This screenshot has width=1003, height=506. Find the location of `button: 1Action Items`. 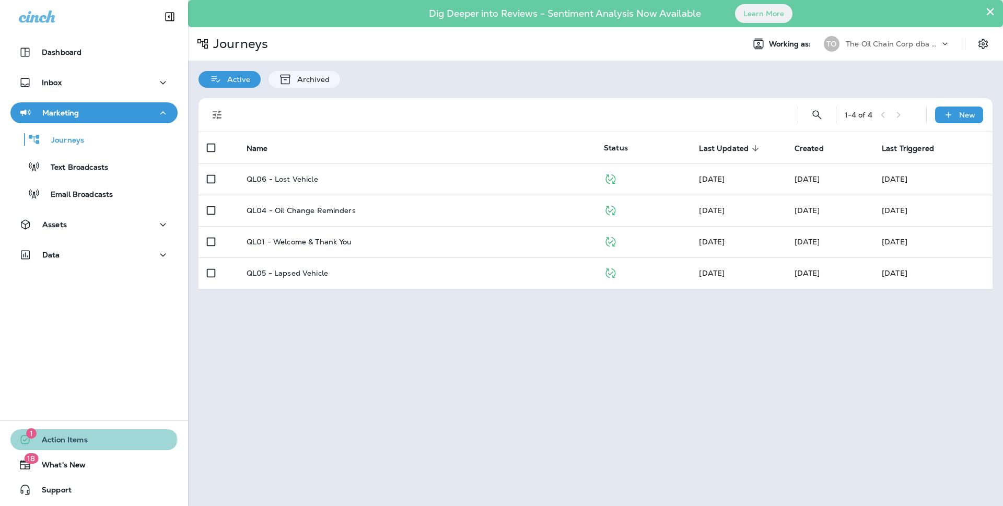

button: 1Action Items is located at coordinates (94, 440).